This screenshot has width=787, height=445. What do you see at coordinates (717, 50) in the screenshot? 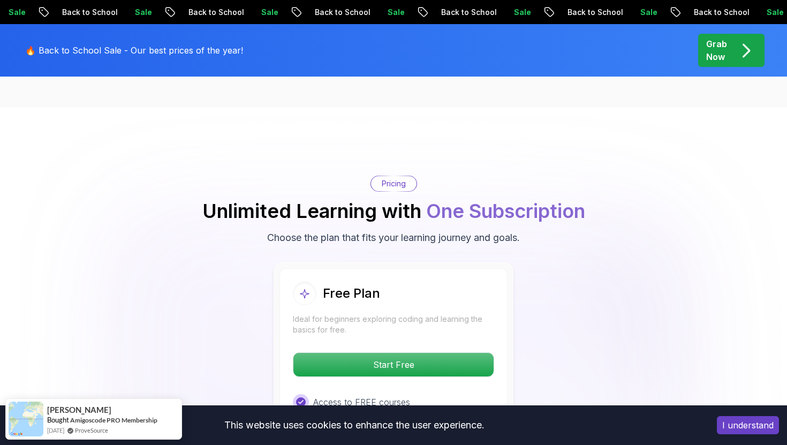
I see `p: Grab Now` at bounding box center [717, 50].